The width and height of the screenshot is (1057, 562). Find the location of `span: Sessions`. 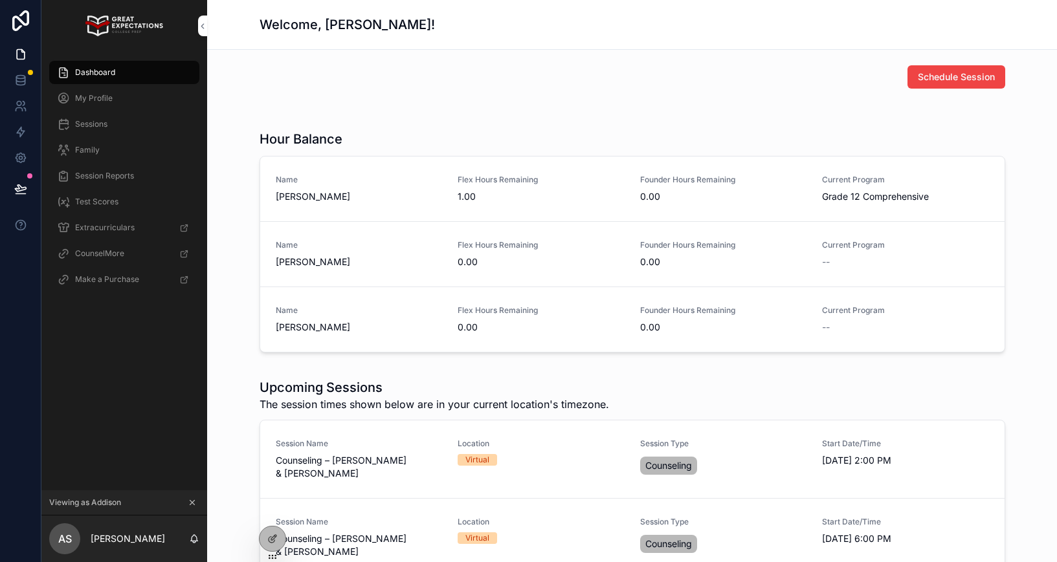

span: Sessions is located at coordinates (91, 124).